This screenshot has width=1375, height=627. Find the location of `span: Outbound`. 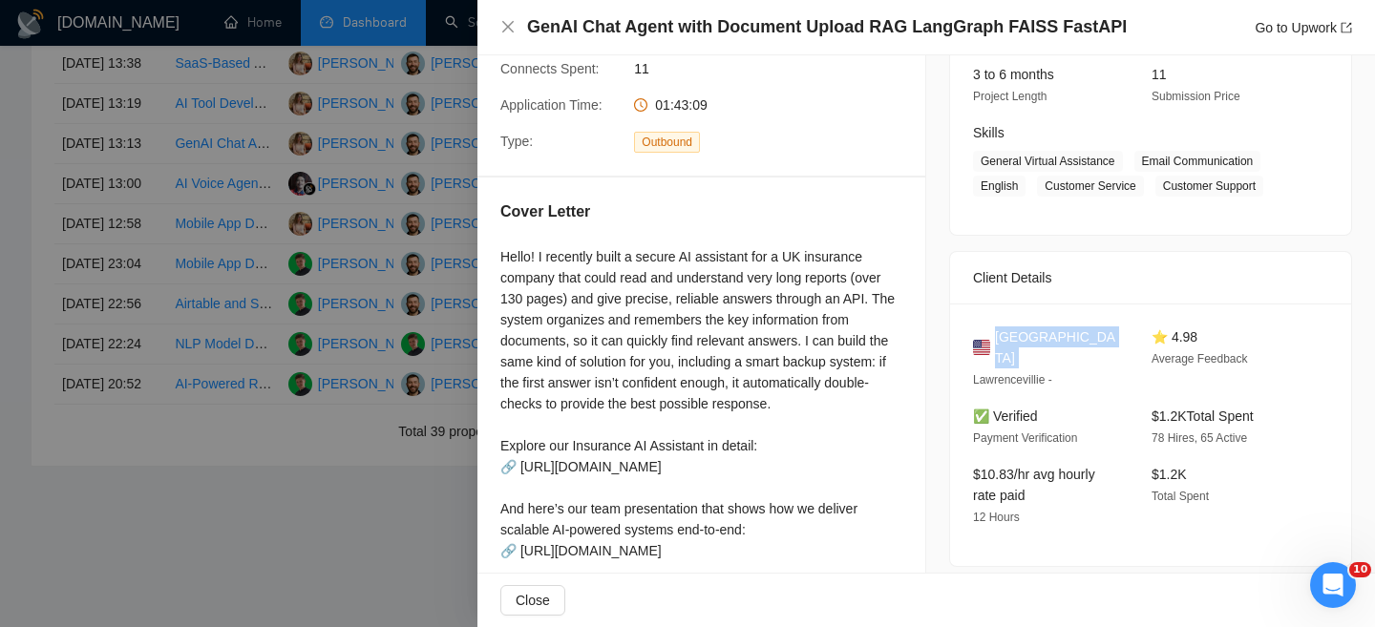

span: Outbound is located at coordinates (667, 142).